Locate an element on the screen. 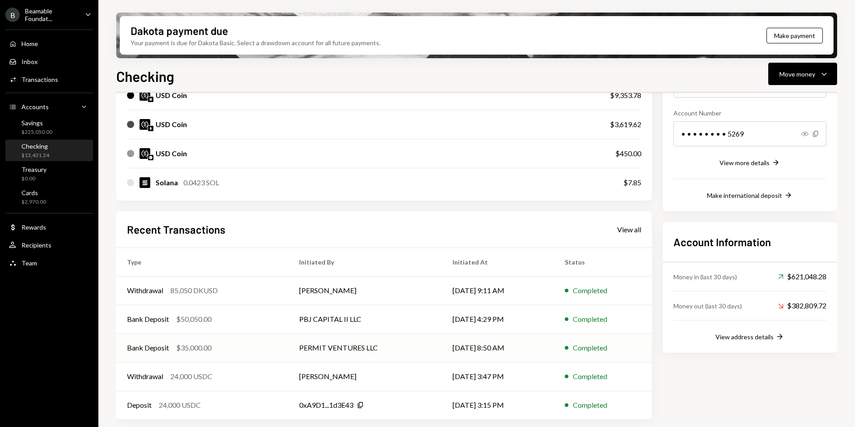  div: Accounts is located at coordinates (35, 106).